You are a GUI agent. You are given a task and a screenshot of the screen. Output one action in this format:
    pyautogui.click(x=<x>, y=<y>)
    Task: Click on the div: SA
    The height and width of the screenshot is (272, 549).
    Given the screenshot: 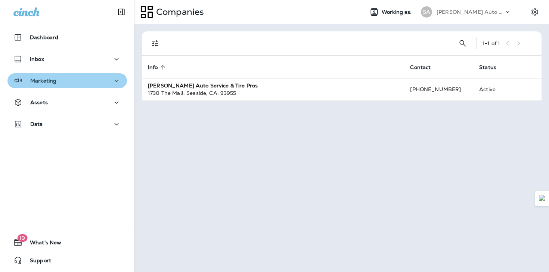 What is the action you would take?
    pyautogui.click(x=427, y=12)
    